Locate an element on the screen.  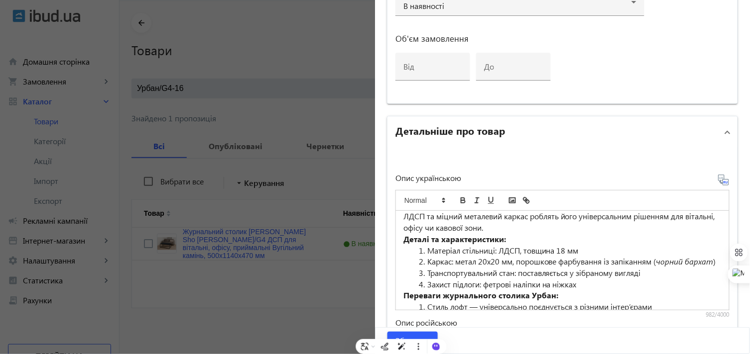
strong: Деталі та характеристики: is located at coordinates (454, 239).